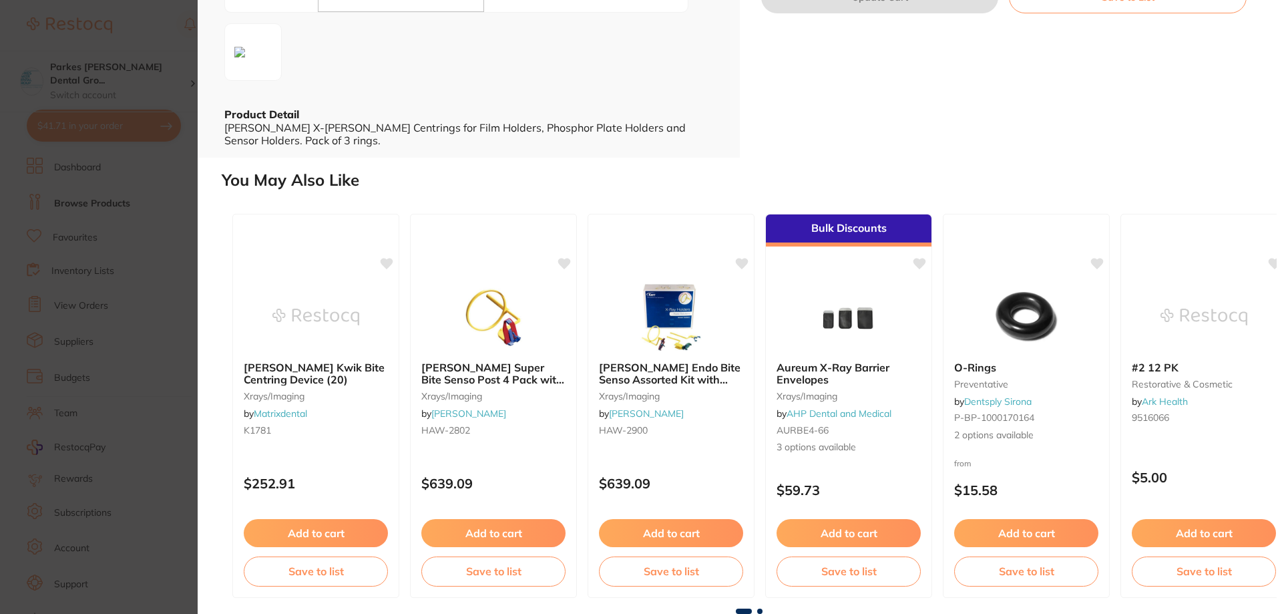  I want to click on img: Aureum X-Ray Barrier Envelopes, so click(849, 317).